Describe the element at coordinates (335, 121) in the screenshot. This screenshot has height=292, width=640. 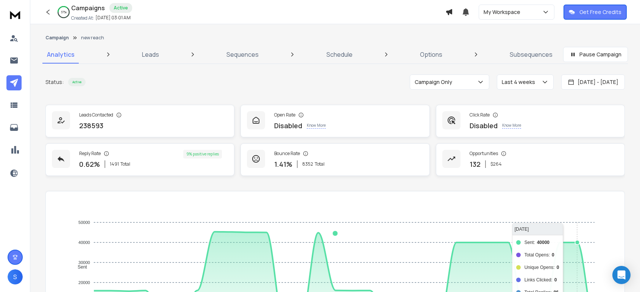
I see `a: Open RateDisabledKnow More` at that location.